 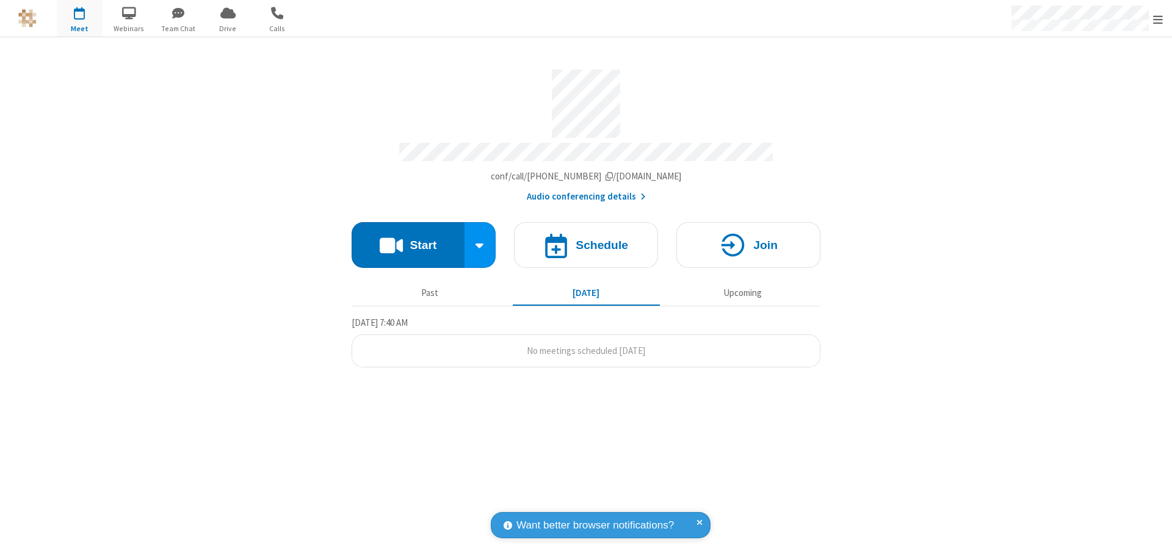 What do you see at coordinates (430, 293) in the screenshot?
I see `button: Past` at bounding box center [430, 293].